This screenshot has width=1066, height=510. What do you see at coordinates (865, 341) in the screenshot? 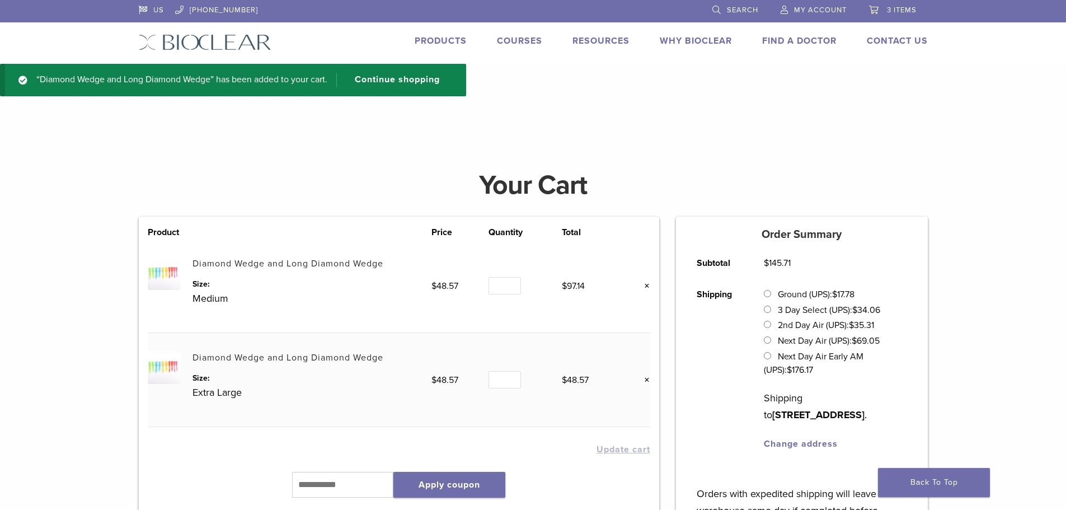
I see `bdi: 69.05` at bounding box center [865, 341].